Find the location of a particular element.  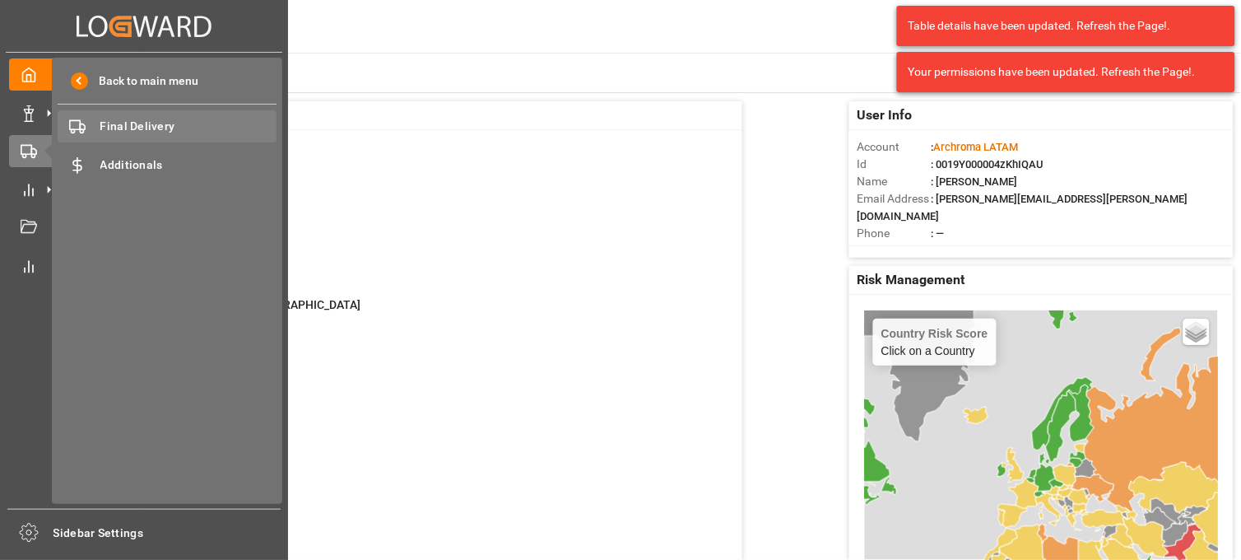

a: Additionals is located at coordinates (167, 164).